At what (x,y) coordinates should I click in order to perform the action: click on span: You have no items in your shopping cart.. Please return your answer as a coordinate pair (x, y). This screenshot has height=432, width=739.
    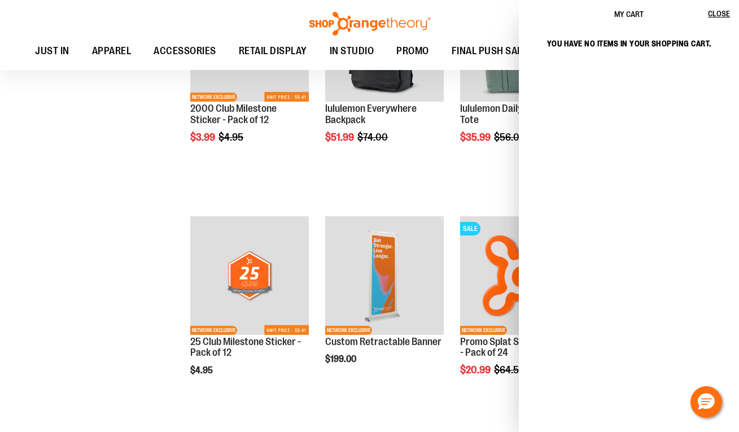
    Looking at the image, I should click on (629, 43).